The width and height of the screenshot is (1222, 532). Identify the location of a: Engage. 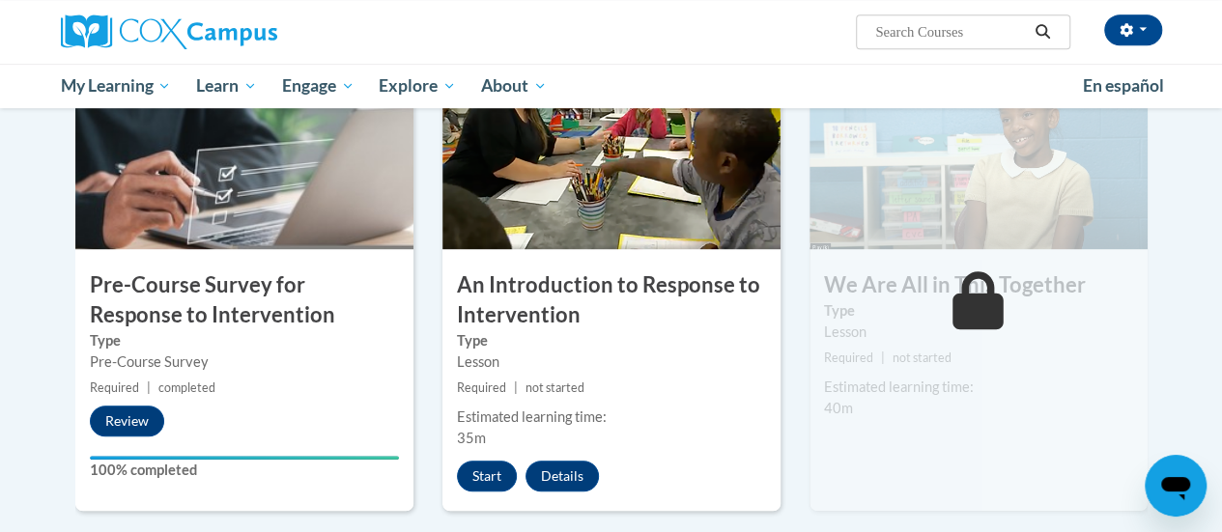
(318, 86).